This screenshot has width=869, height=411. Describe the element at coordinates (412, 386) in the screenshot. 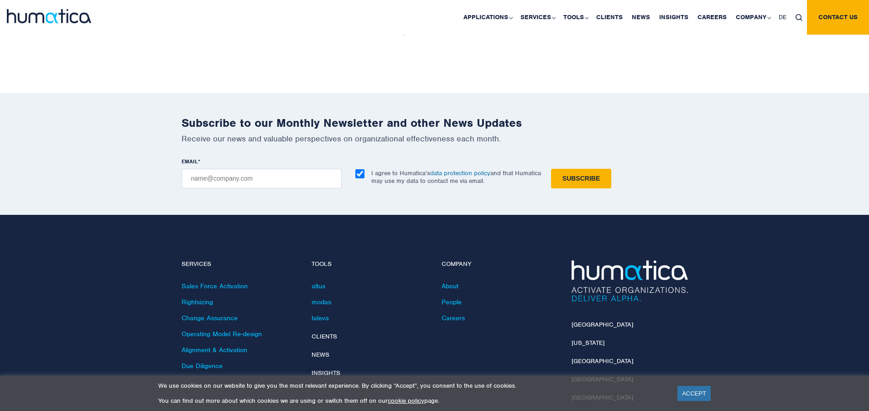

I see `p: We use cookies on our website to give you the most relevant experience. By clicking “Accept”, you...` at that location.